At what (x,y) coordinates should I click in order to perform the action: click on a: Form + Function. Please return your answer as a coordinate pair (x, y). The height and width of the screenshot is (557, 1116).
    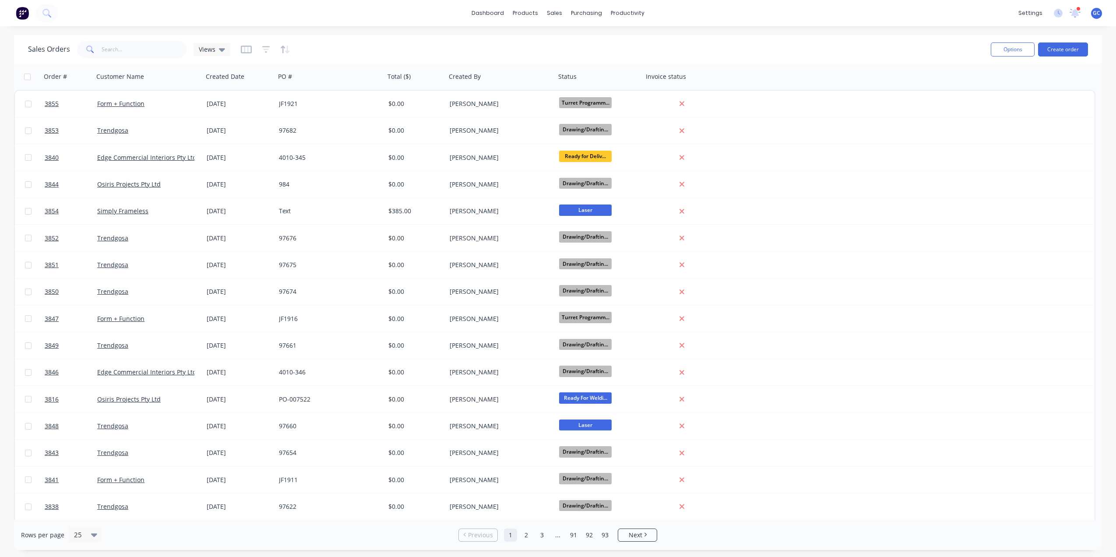
    Looking at the image, I should click on (121, 480).